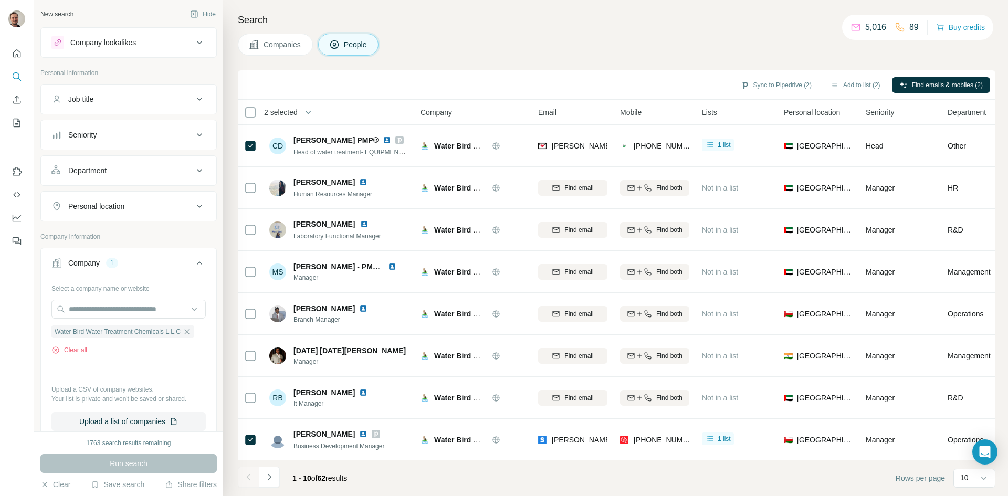 The image size is (1008, 496). Describe the element at coordinates (336, 320) in the screenshot. I see `span: Branch Manager` at that location.